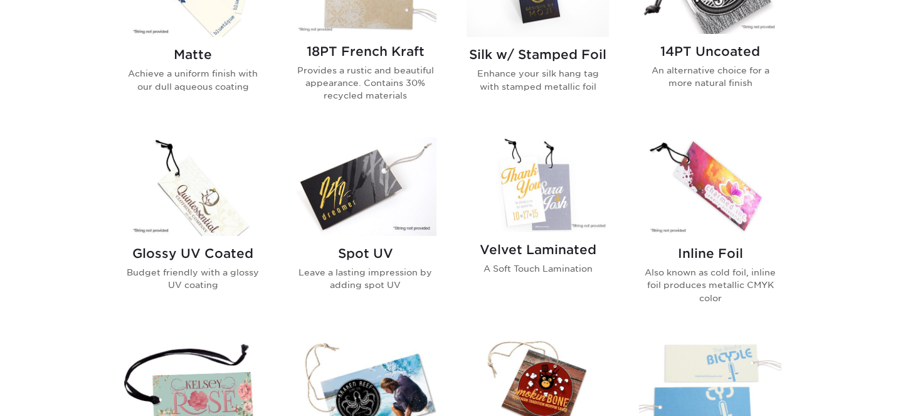  Describe the element at coordinates (365, 51) in the screenshot. I see `h2: 18PT French Kraft` at that location.